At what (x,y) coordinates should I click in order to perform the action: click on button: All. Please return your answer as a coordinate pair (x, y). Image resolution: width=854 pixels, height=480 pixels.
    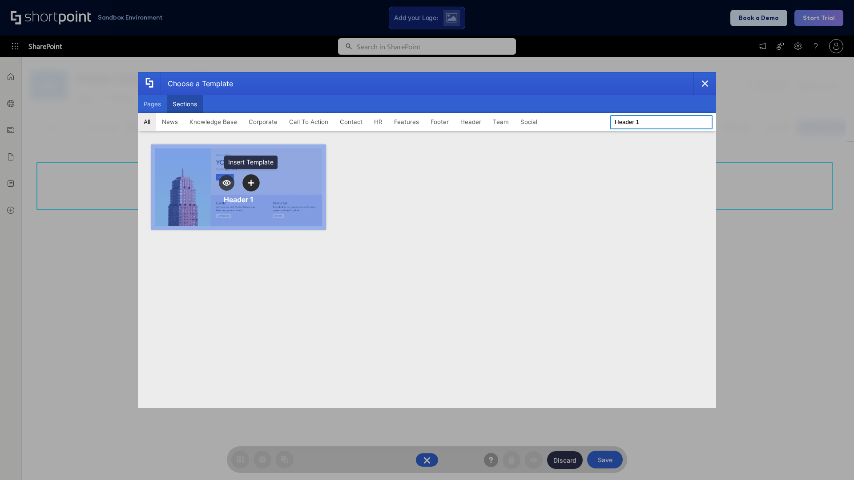
    Looking at the image, I should click on (147, 122).